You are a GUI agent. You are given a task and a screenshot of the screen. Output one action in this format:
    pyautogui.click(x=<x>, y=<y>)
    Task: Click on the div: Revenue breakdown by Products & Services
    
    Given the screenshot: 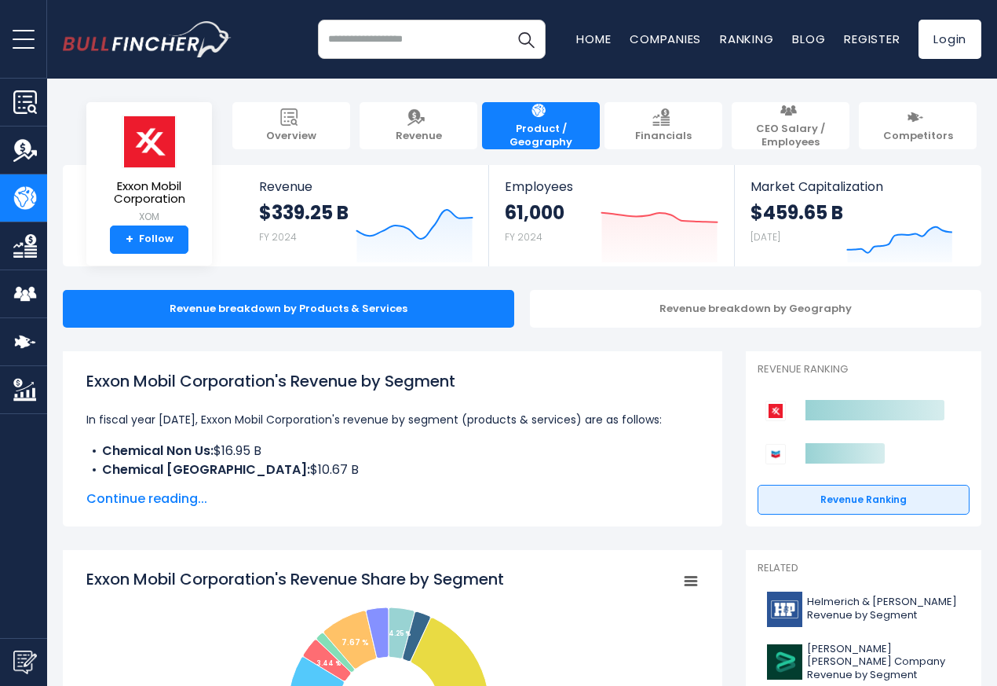 What is the action you would take?
    pyautogui.click(x=288, y=309)
    